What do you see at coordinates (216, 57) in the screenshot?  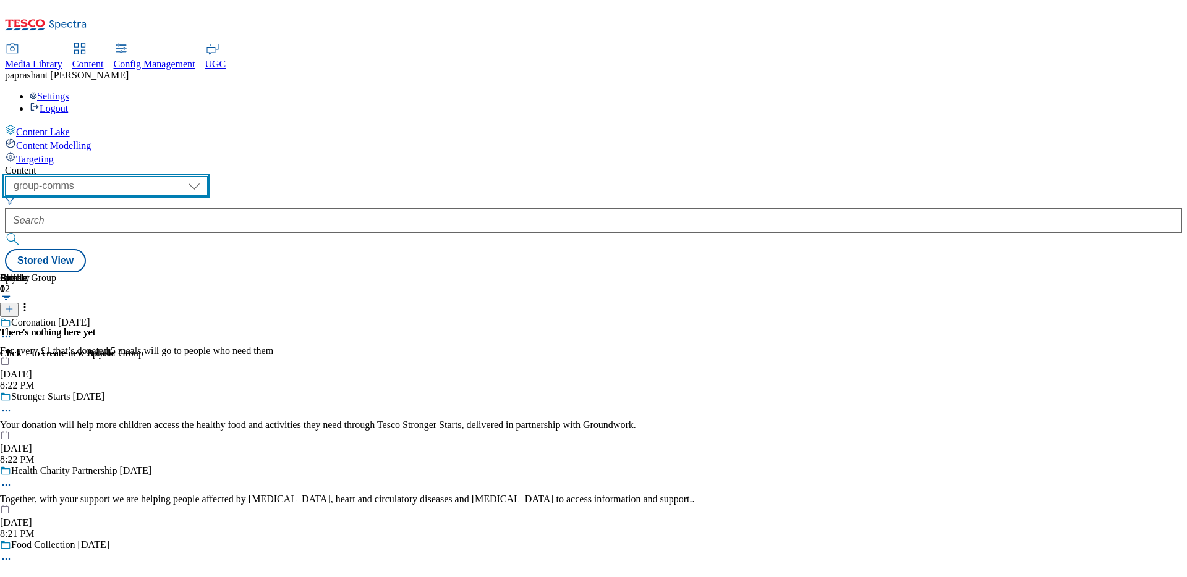 I see `a: UGC` at bounding box center [216, 57].